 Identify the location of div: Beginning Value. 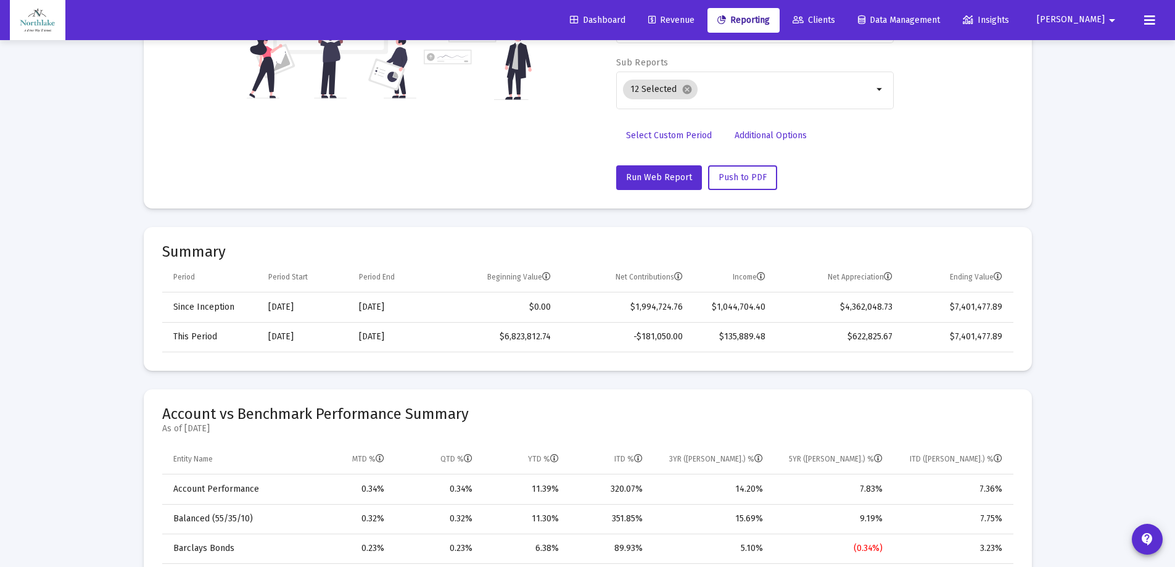
(519, 277).